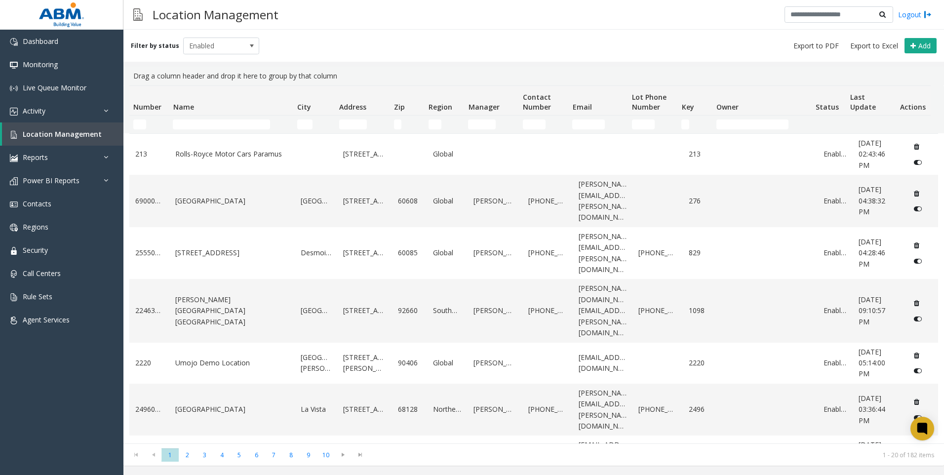  Describe the element at coordinates (62, 134) in the screenshot. I see `span: Location Management` at that location.